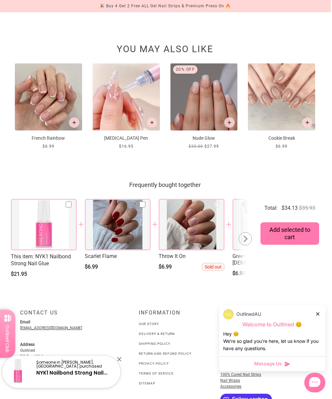  I want to click on a: Scarlet Flame, so click(118, 256).